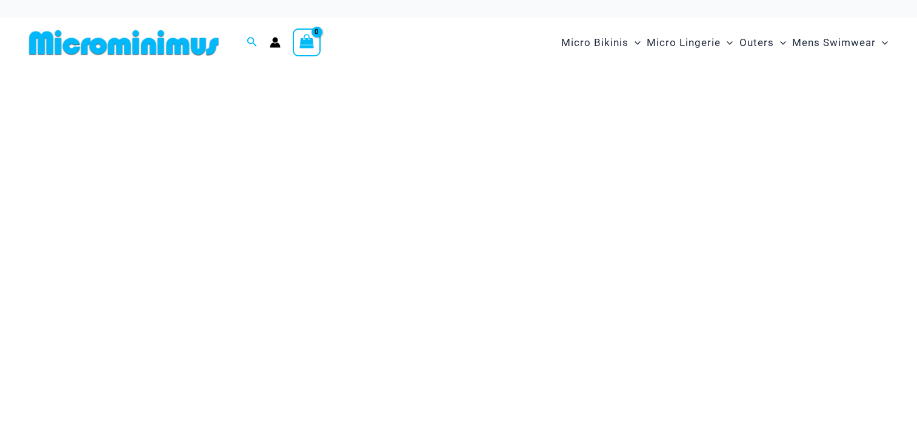  What do you see at coordinates (689, 42) in the screenshot?
I see `a: Micro LingerieMenu ToggleMenu Toggle` at bounding box center [689, 42].